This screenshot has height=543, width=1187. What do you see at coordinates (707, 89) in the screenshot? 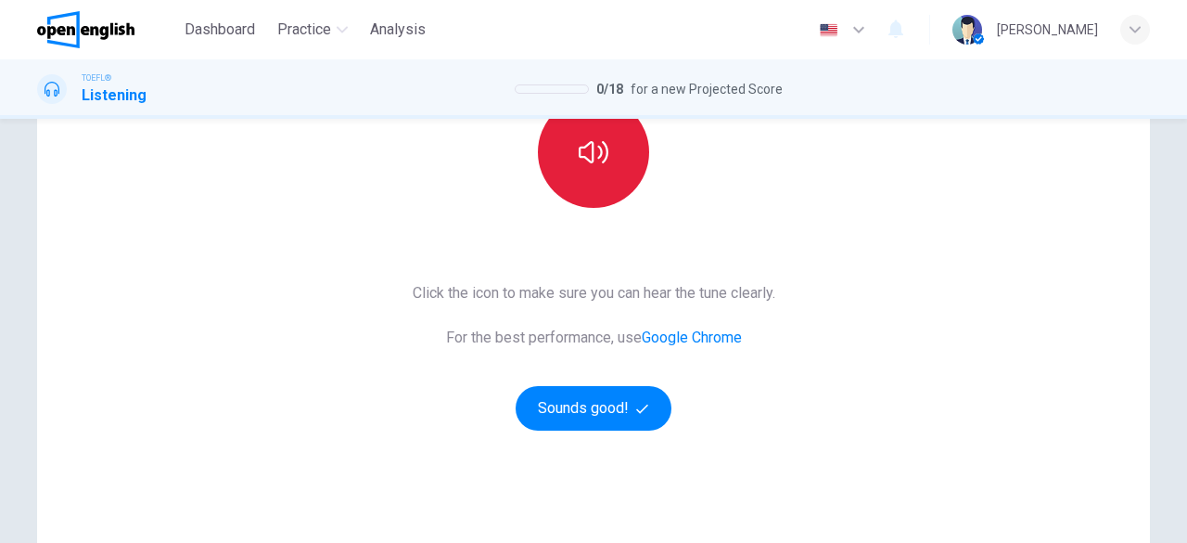
I see `span: for a new Projected Score` at bounding box center [707, 89].